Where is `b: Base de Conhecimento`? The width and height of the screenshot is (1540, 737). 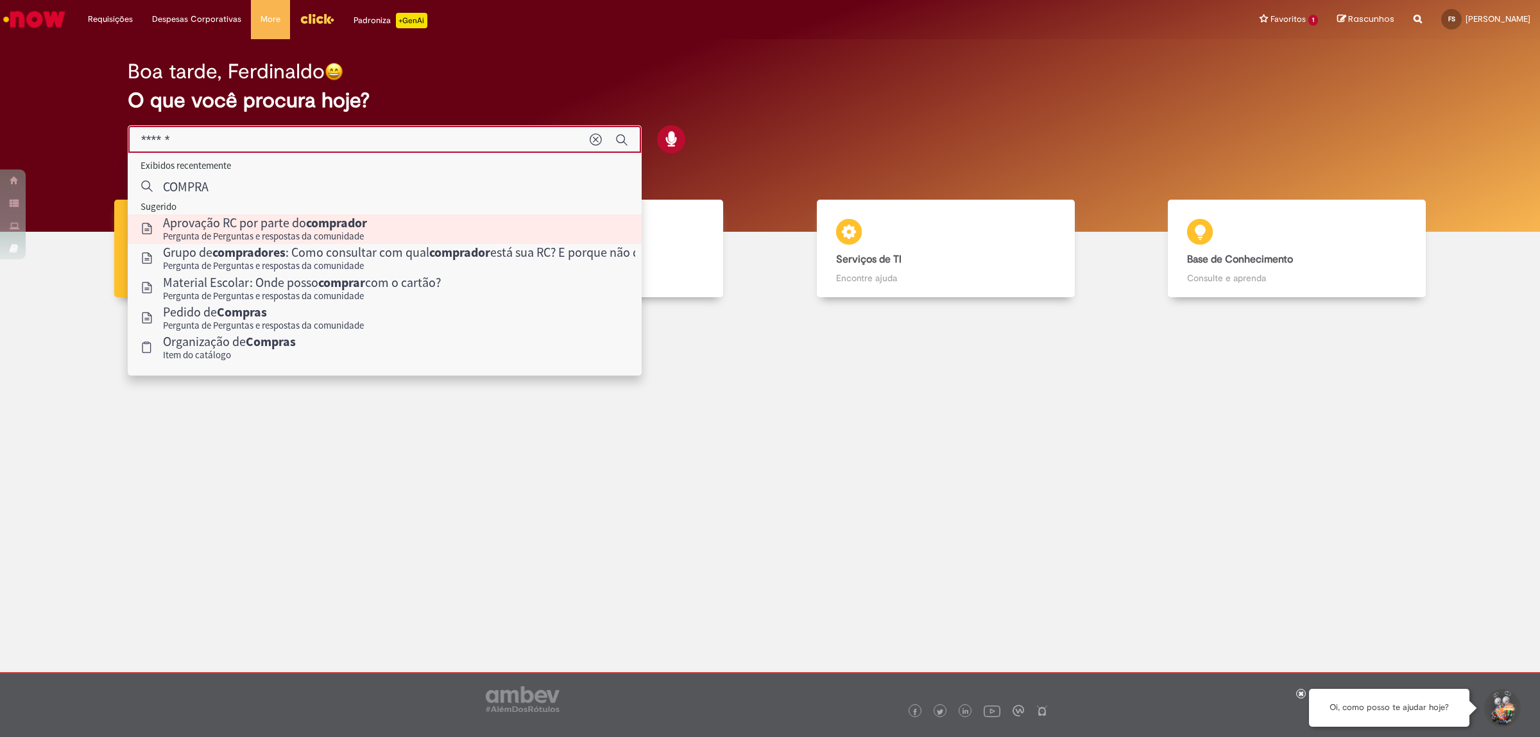 b: Base de Conhecimento is located at coordinates (1240, 259).